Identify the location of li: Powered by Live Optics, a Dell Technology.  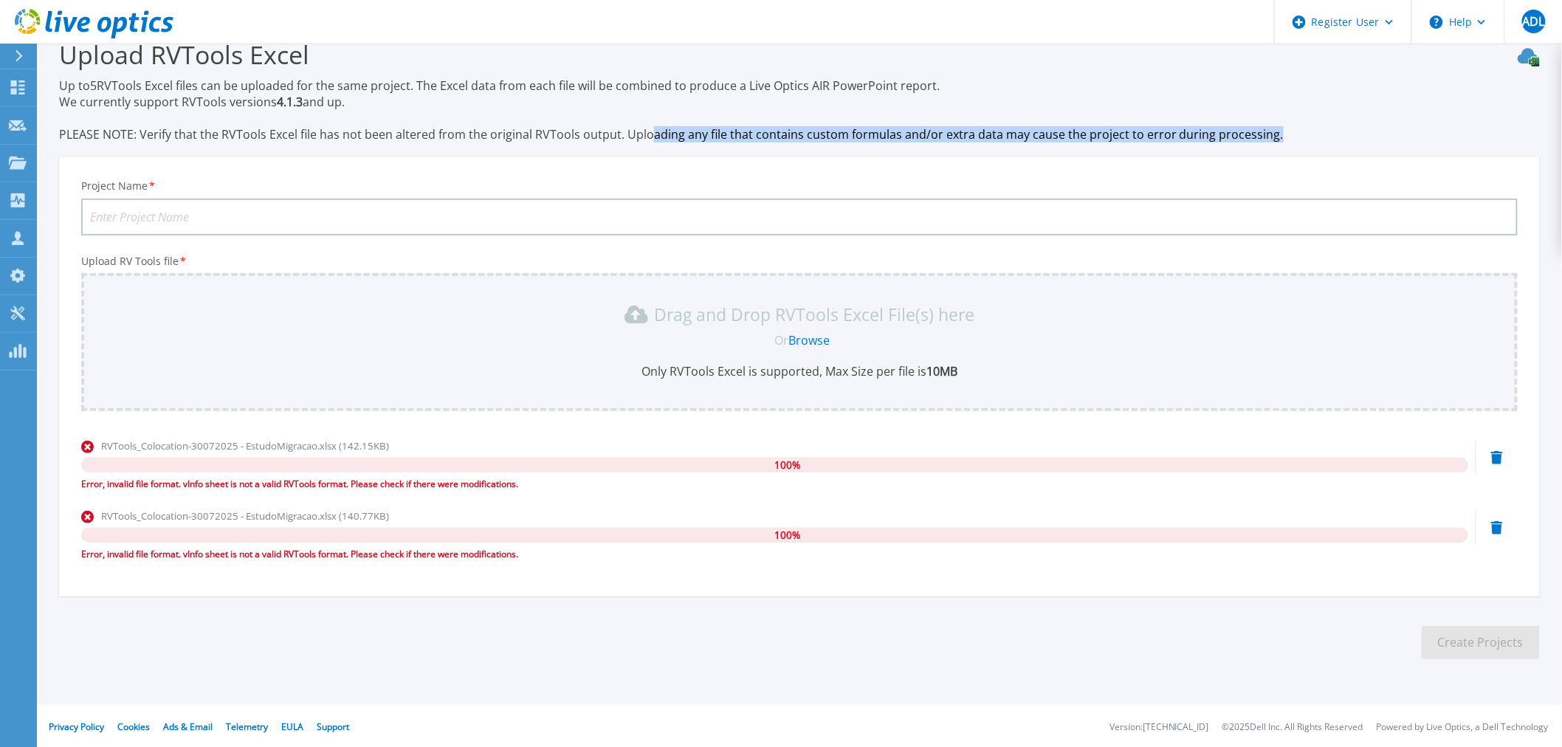
(1463, 727).